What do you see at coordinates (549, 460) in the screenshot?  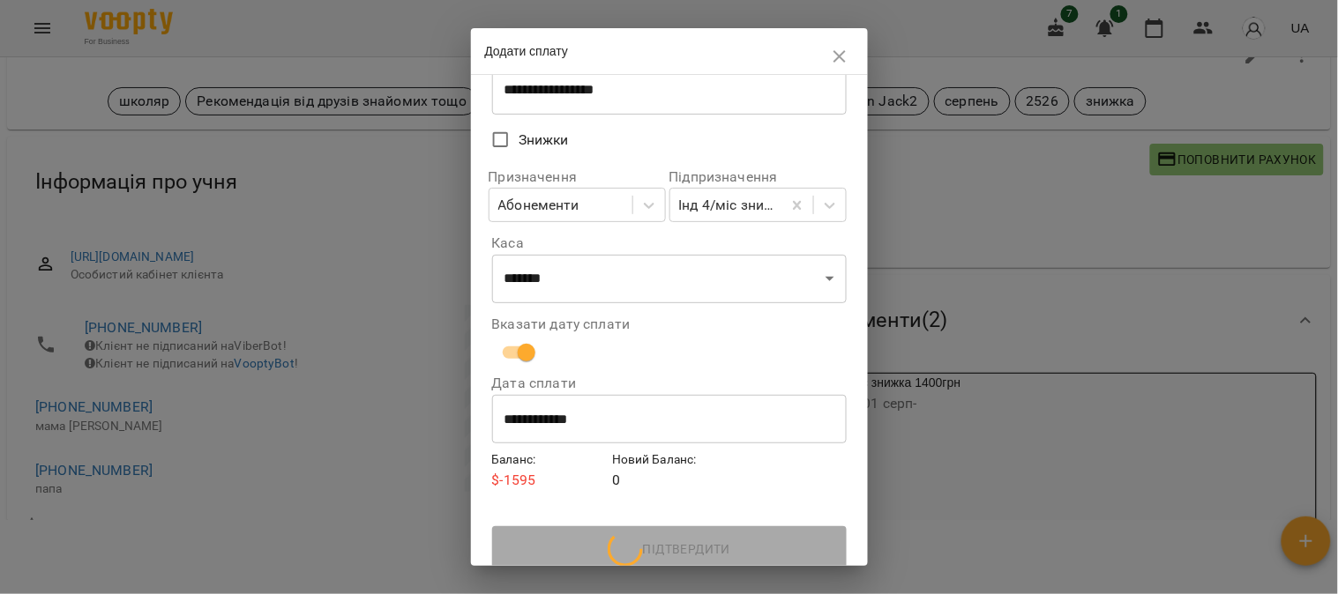 I see `h6: Баланс :` at bounding box center [549, 460].